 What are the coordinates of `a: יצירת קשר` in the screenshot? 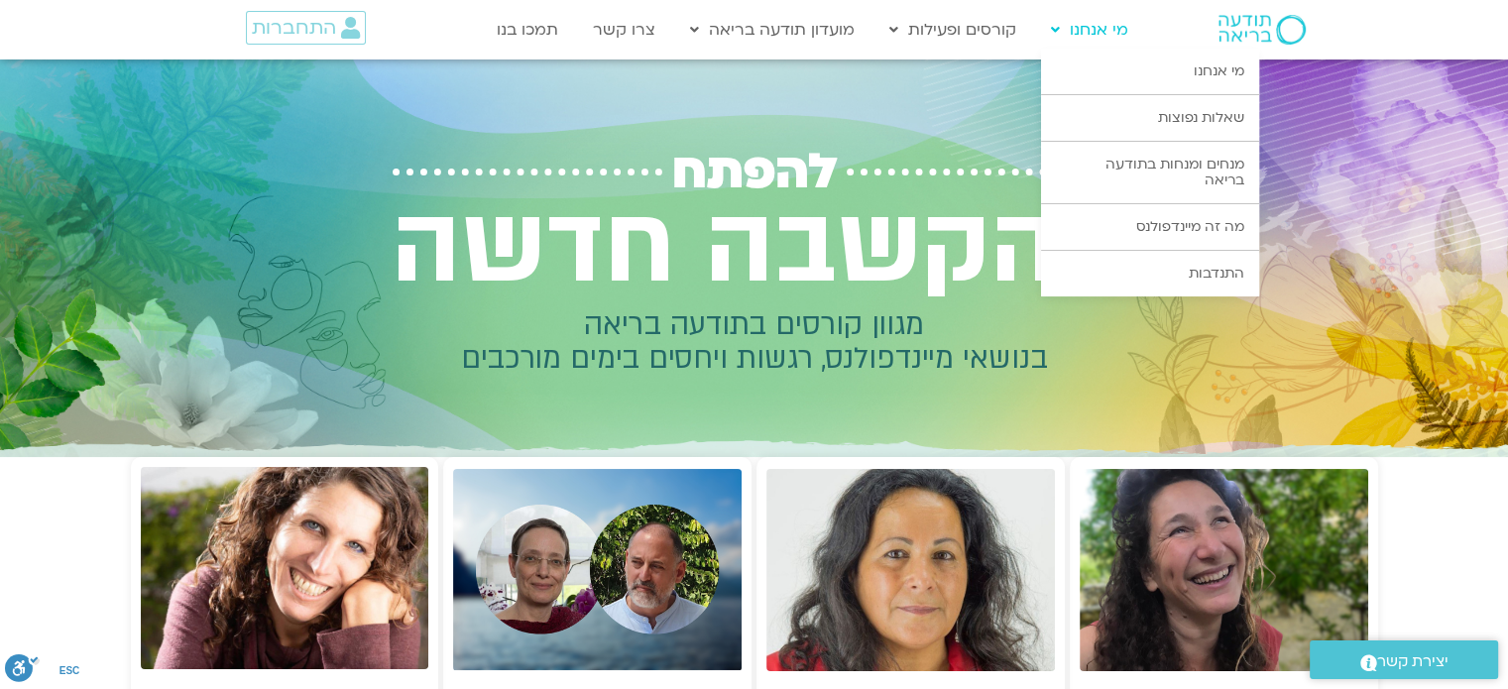 It's located at (1404, 660).